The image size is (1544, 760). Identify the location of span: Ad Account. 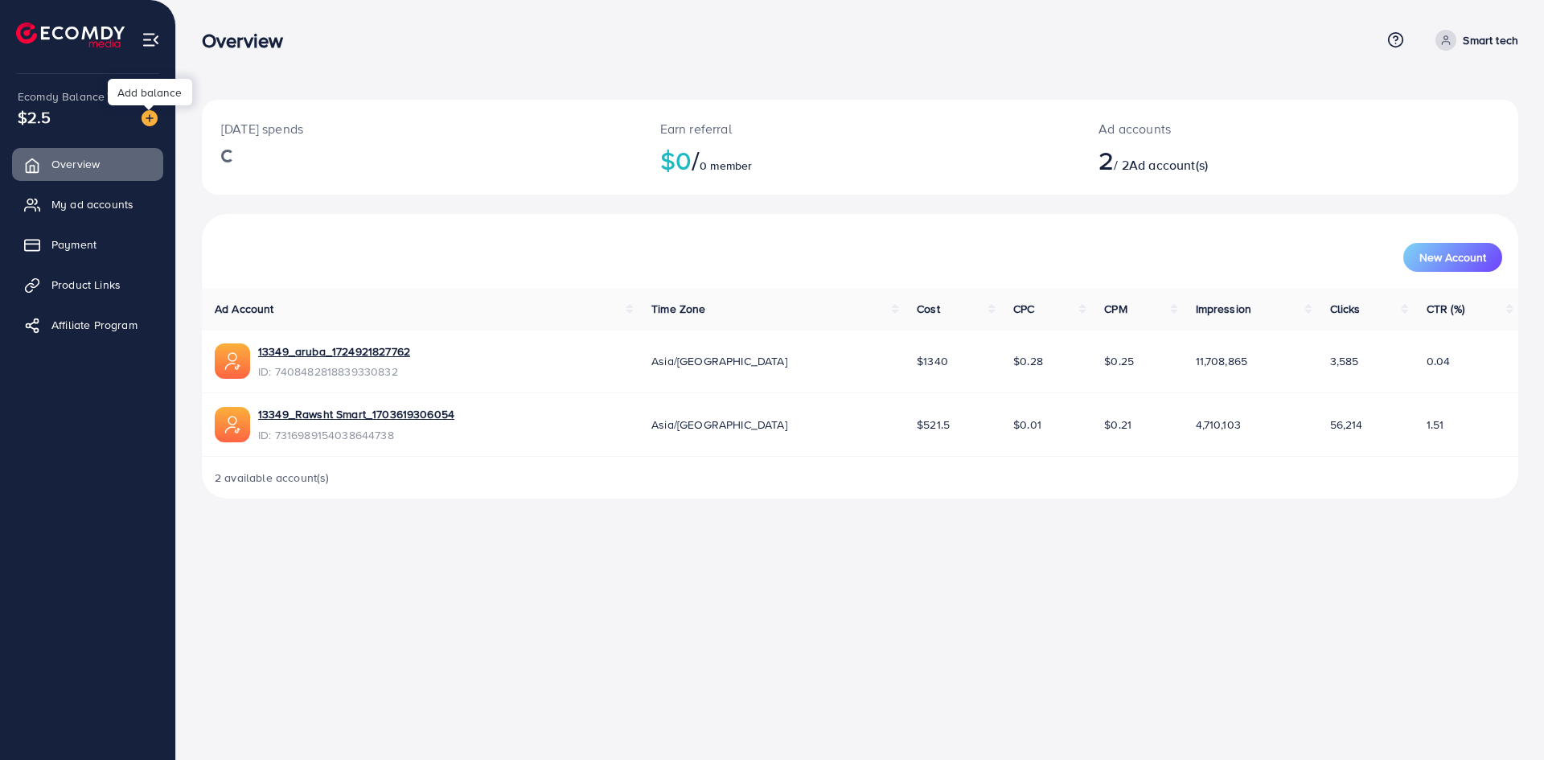
(245, 309).